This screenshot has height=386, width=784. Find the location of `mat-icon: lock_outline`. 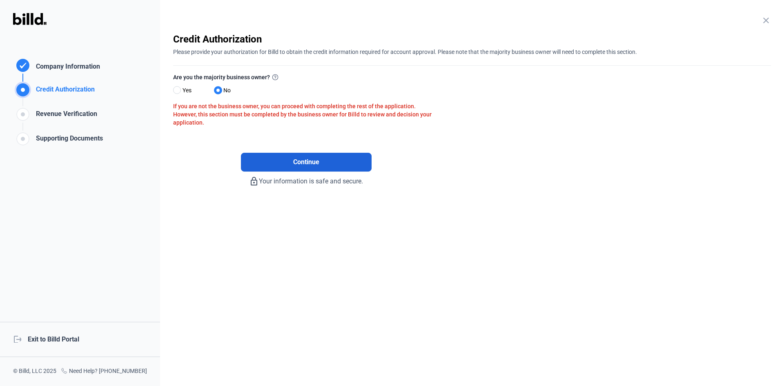

mat-icon: lock_outline is located at coordinates (254, 181).